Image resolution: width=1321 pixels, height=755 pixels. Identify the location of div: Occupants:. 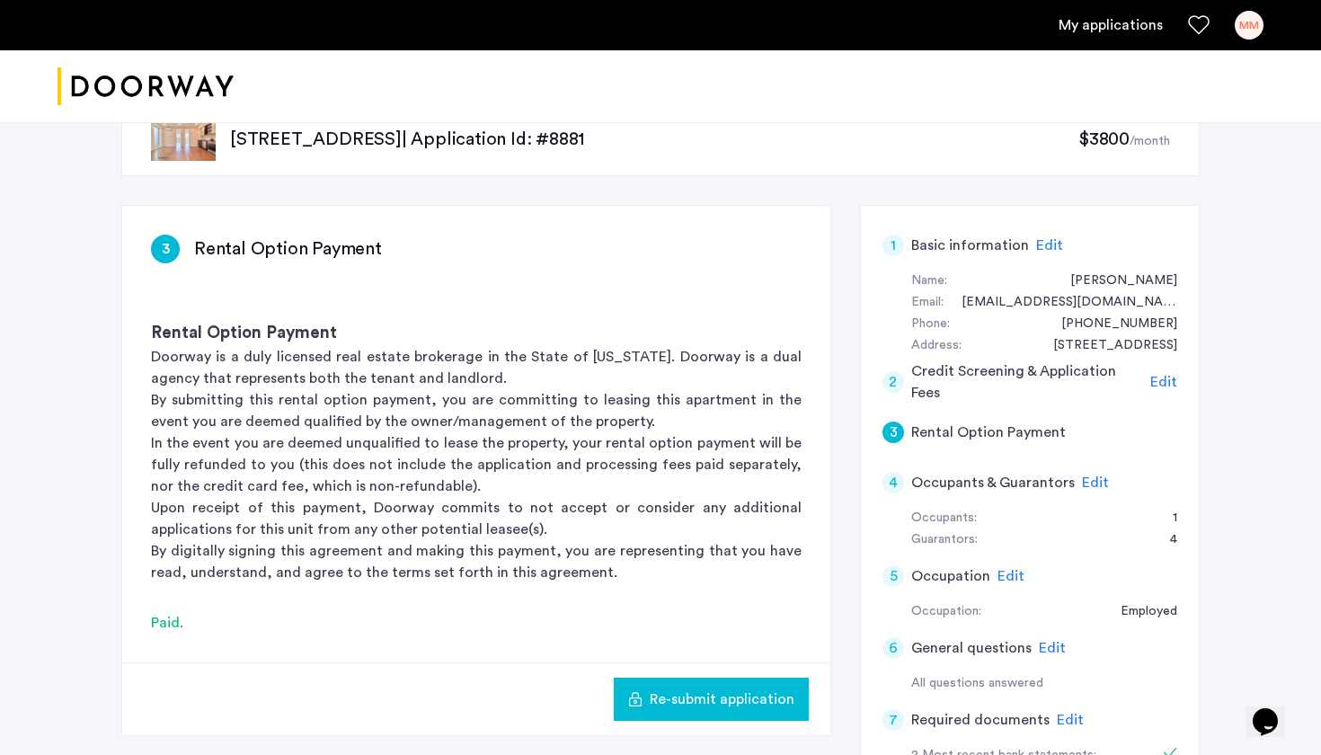
(944, 519).